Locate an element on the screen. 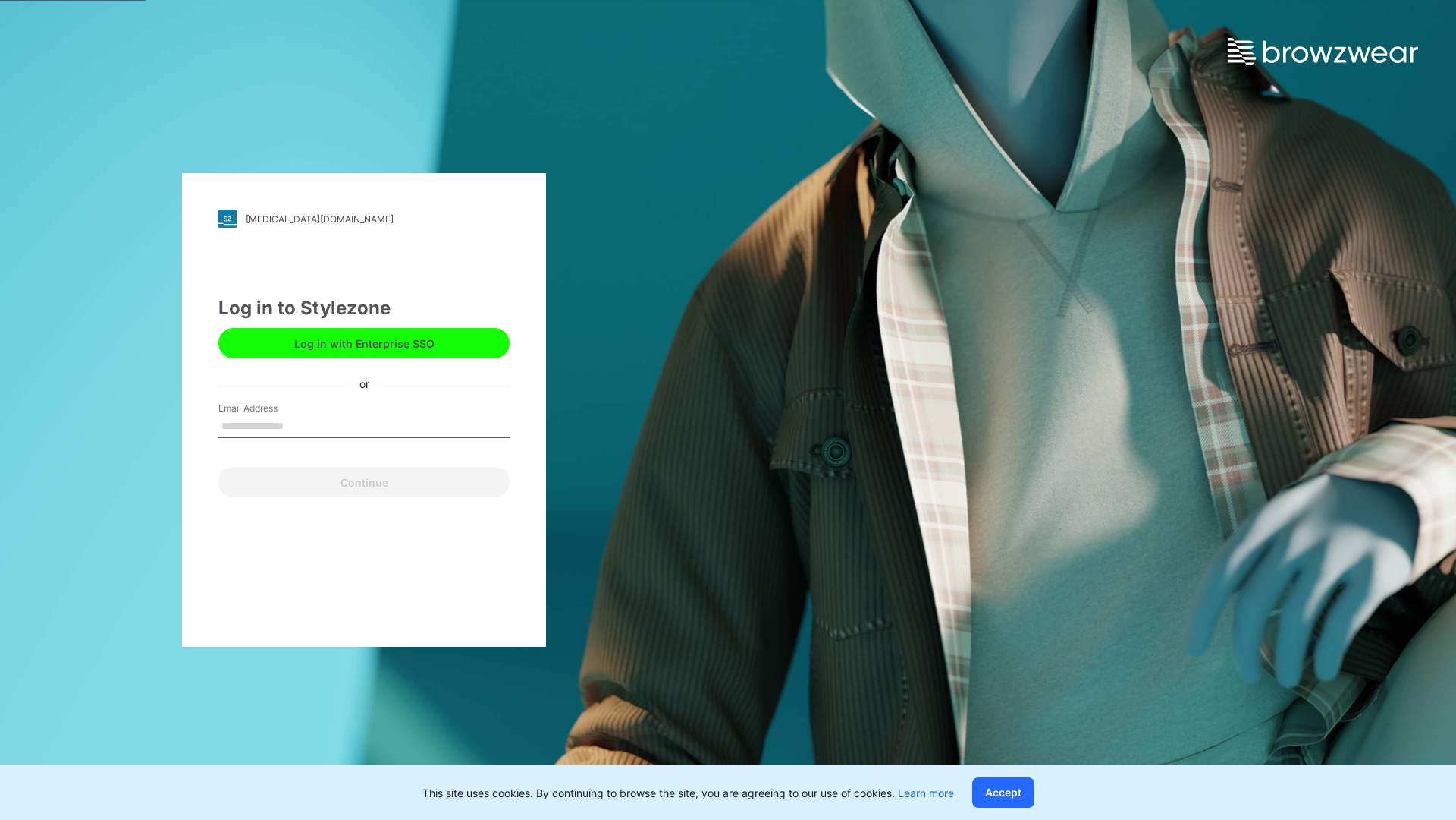  div: or is located at coordinates (364, 382).